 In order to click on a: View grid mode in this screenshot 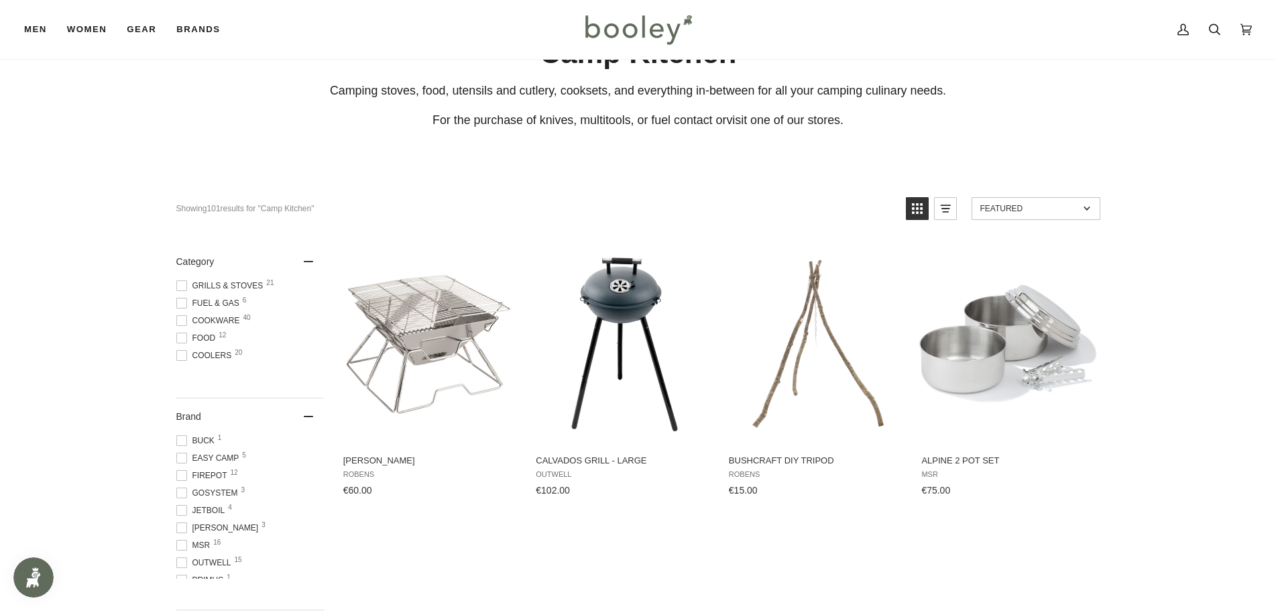, I will do `click(917, 209)`.